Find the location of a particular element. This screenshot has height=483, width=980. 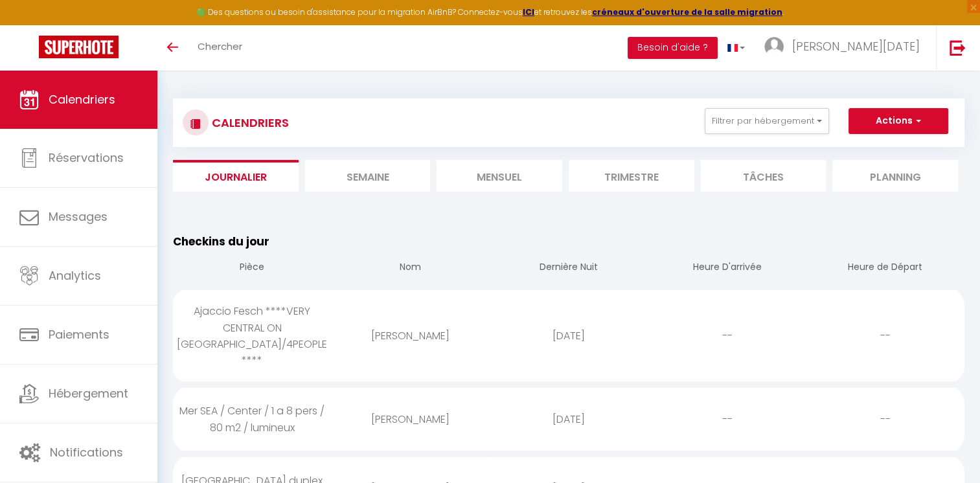

span: Réservations is located at coordinates (86, 157).